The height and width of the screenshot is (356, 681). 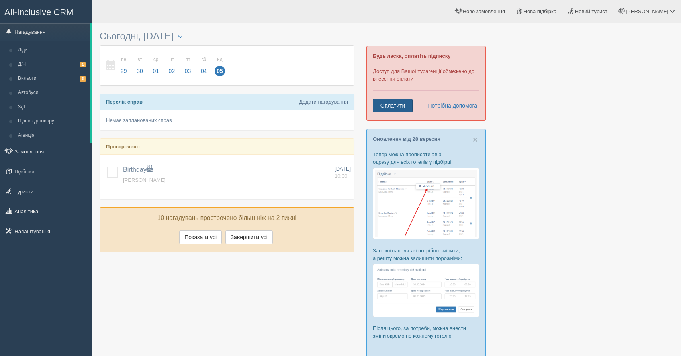 I want to click on span: Birthday, so click(x=138, y=169).